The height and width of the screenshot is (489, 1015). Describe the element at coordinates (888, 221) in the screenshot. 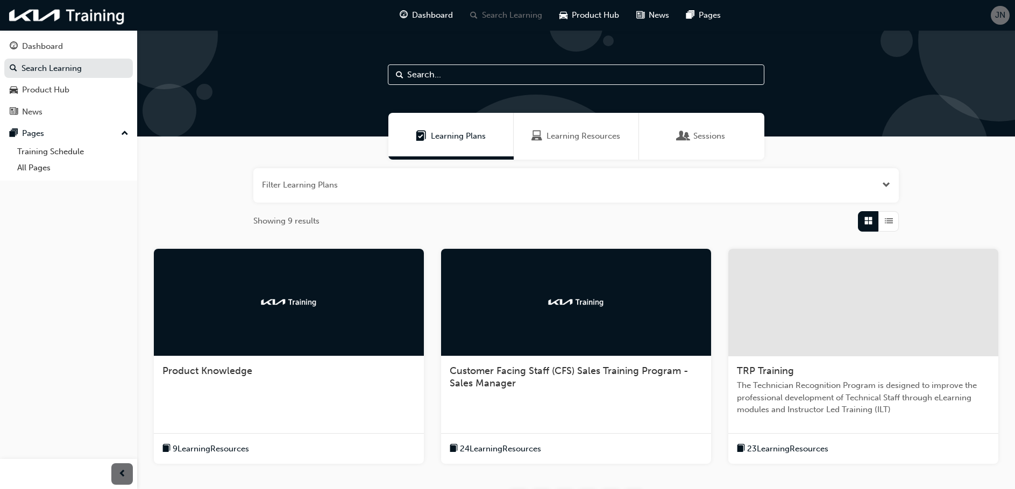

I see `span: List` at that location.